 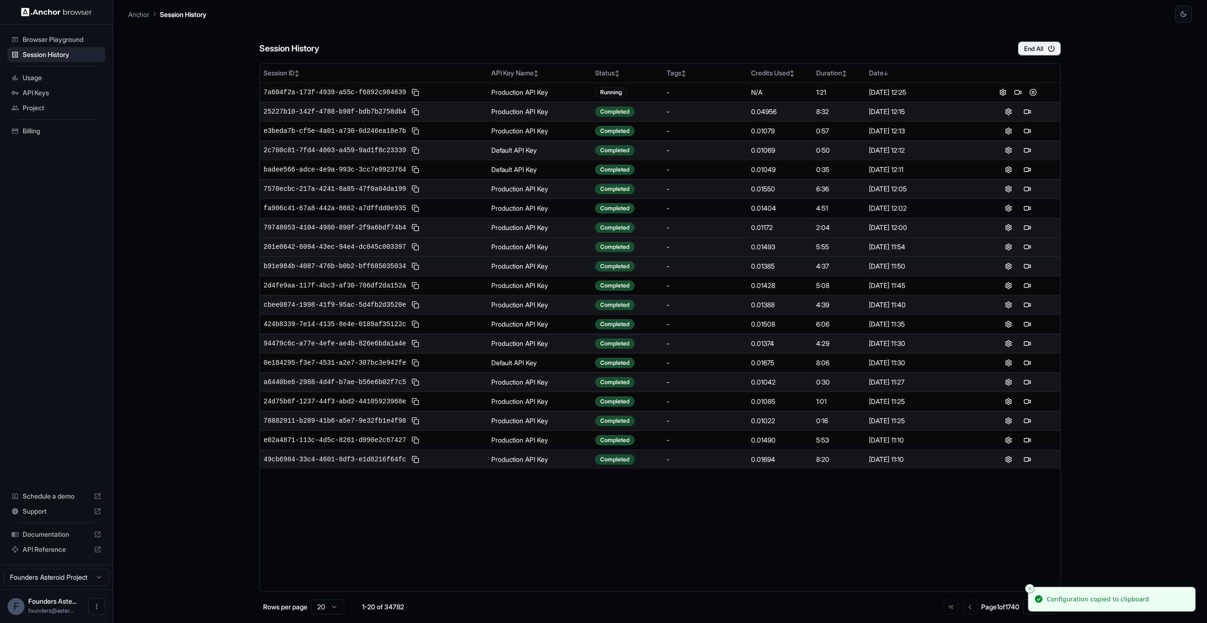 I want to click on p: Anchor, so click(x=139, y=14).